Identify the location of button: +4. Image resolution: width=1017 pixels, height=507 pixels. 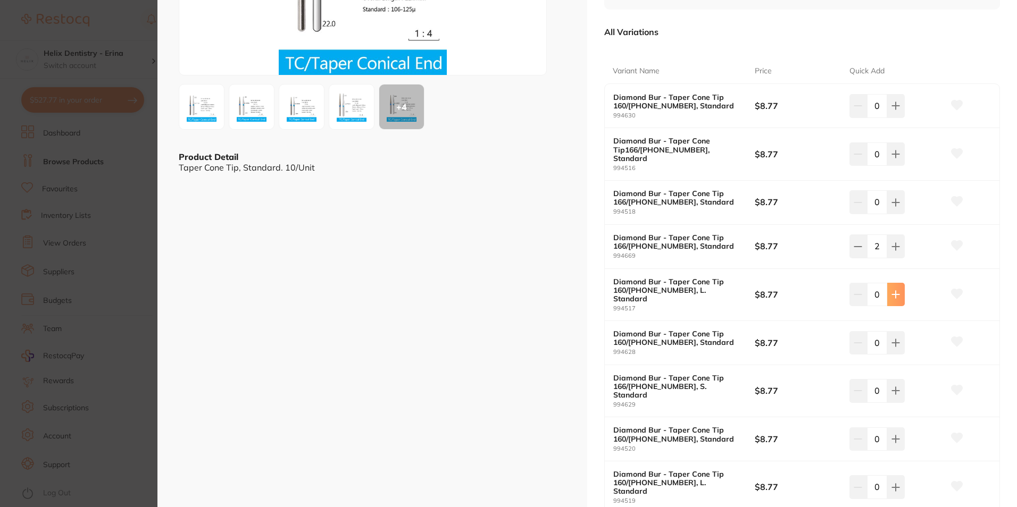
(401, 107).